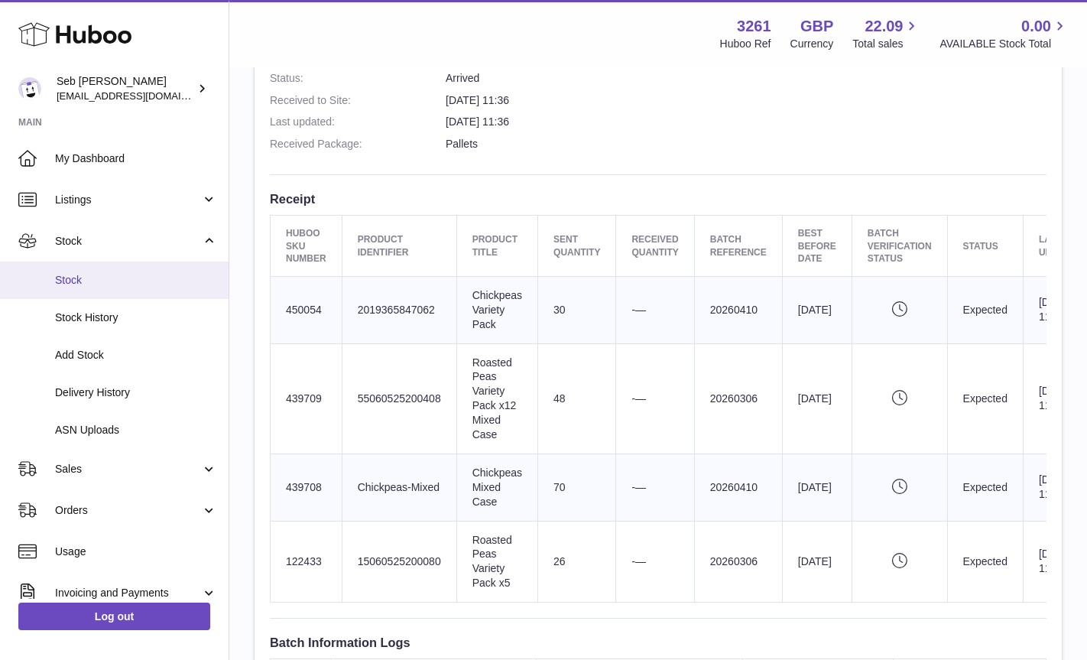 This screenshot has height=660, width=1087. Describe the element at coordinates (754, 26) in the screenshot. I see `strong: 3261` at that location.